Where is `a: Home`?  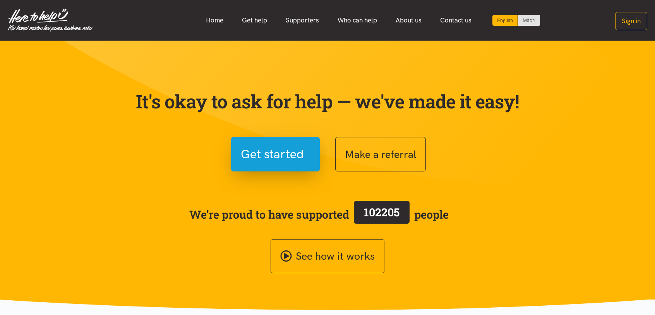 a: Home is located at coordinates (214, 20).